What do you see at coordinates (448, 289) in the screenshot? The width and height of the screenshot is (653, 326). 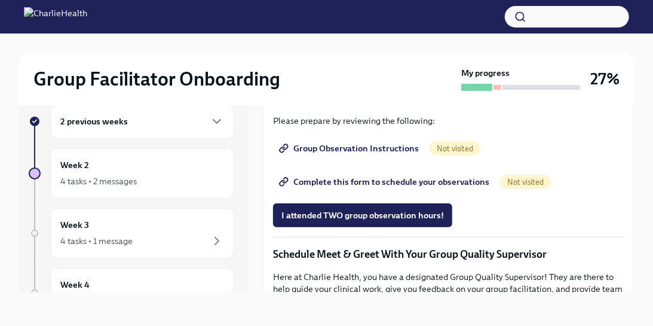 I see `p: Here at Charlie Health, you have a designated Group Quality Supervisor! They are there to help gu...` at bounding box center [448, 289].